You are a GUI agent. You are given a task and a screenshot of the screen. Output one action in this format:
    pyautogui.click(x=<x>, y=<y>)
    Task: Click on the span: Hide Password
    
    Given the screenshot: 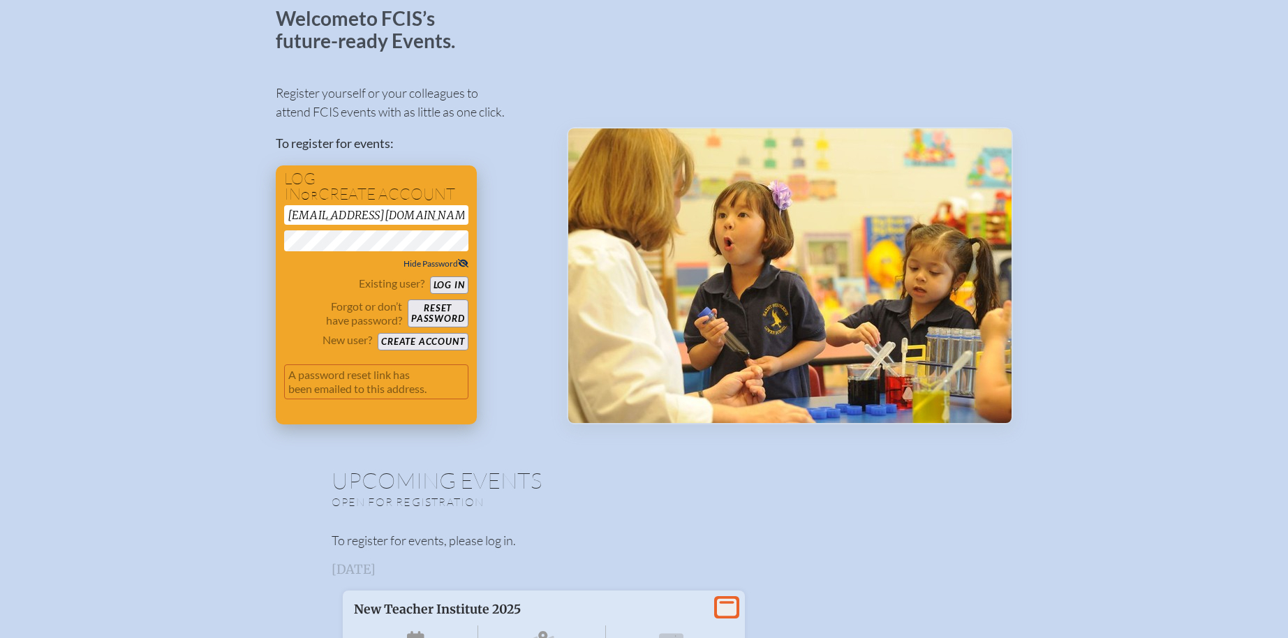 What is the action you would take?
    pyautogui.click(x=435, y=263)
    